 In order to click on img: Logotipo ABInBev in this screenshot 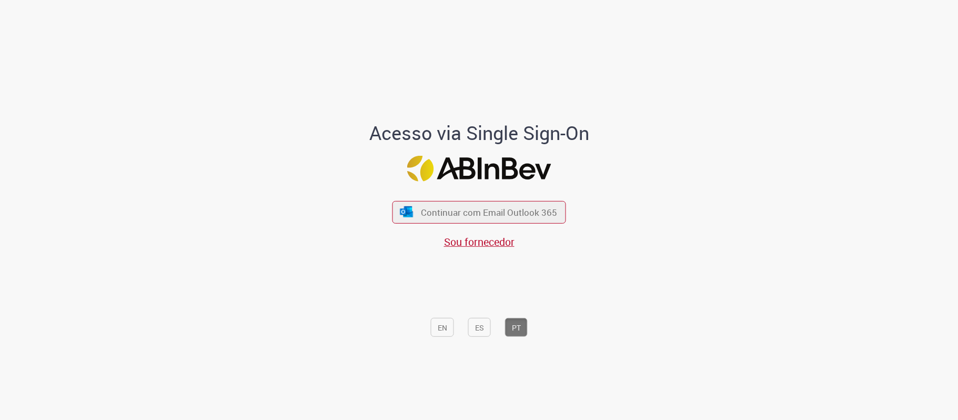, I will do `click(479, 168)`.